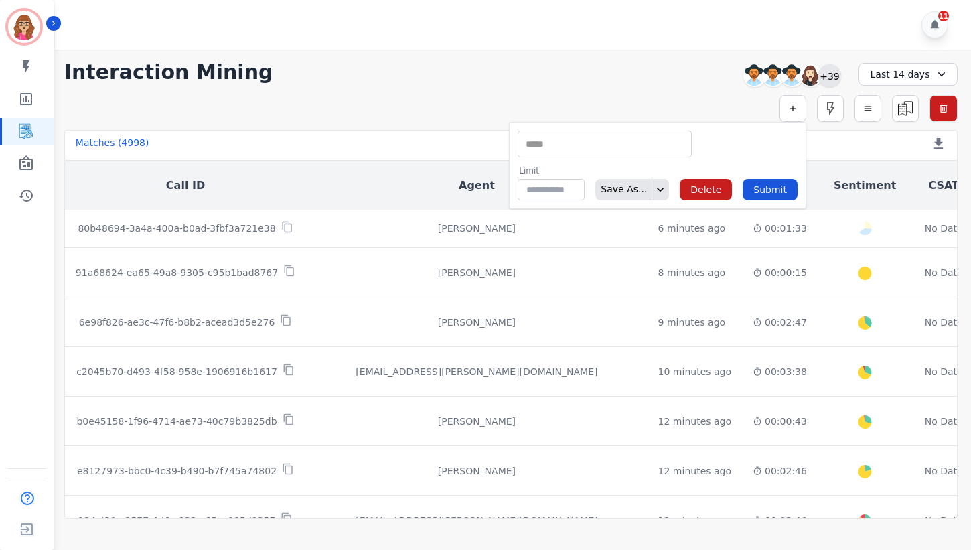 This screenshot has width=971, height=550. I want to click on div: Last 14 days, so click(909, 74).